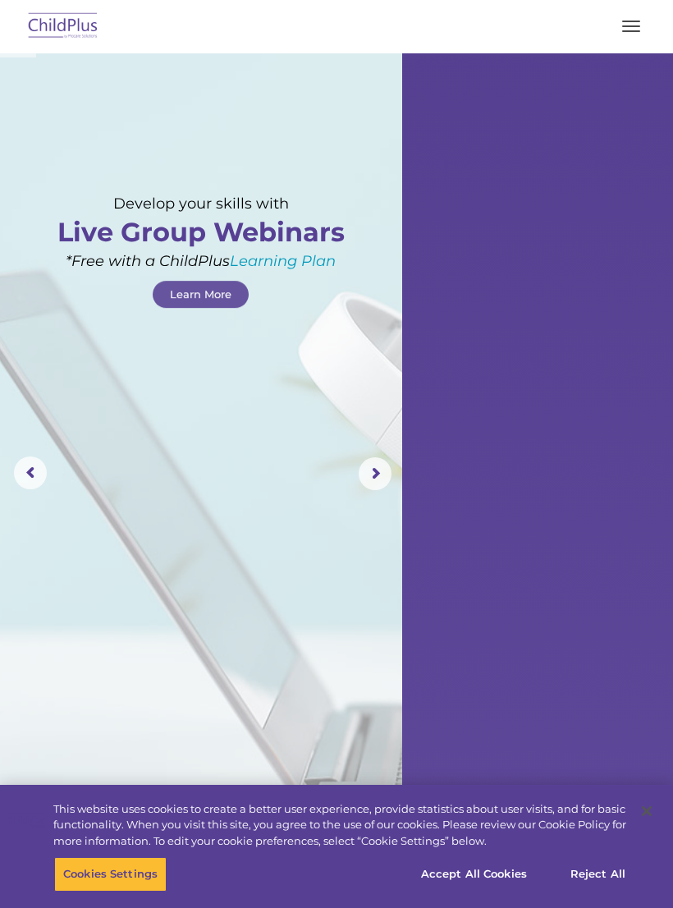 The height and width of the screenshot is (908, 673). Describe the element at coordinates (63, 26) in the screenshot. I see `img: ChildPlus by Procare Solutions` at that location.